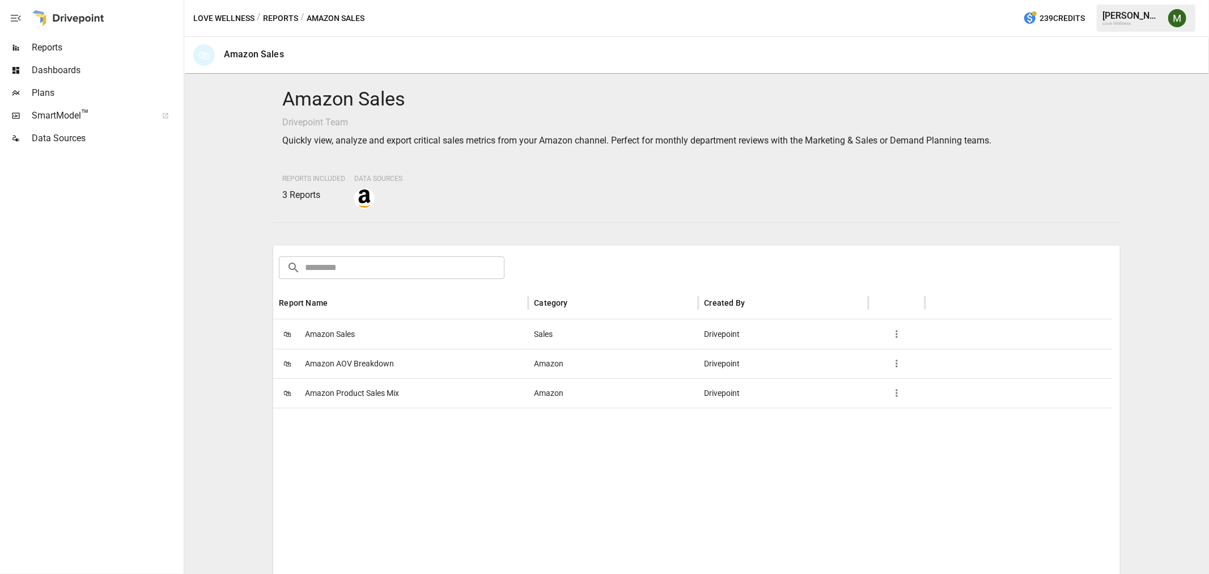 The width and height of the screenshot is (1209, 574). What do you see at coordinates (1054, 18) in the screenshot?
I see `button: 239Credits` at bounding box center [1054, 18].